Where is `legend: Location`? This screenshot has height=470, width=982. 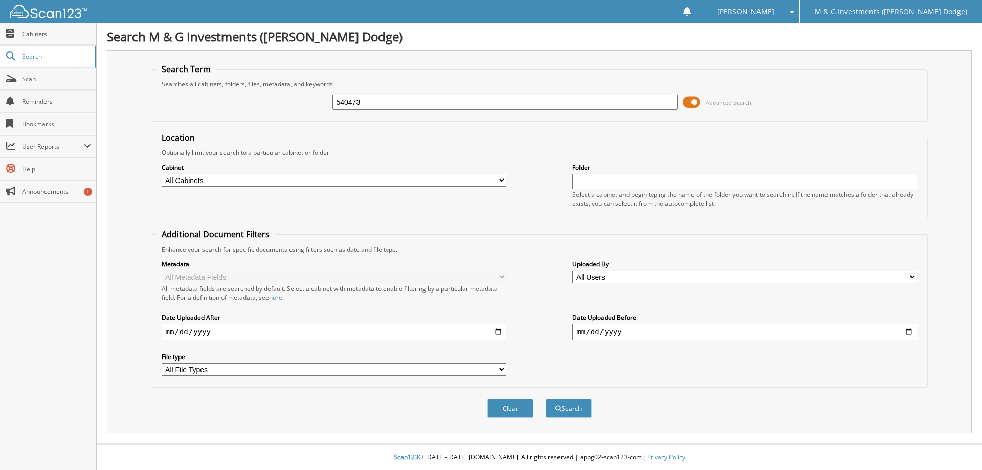
legend: Location is located at coordinates (178, 138).